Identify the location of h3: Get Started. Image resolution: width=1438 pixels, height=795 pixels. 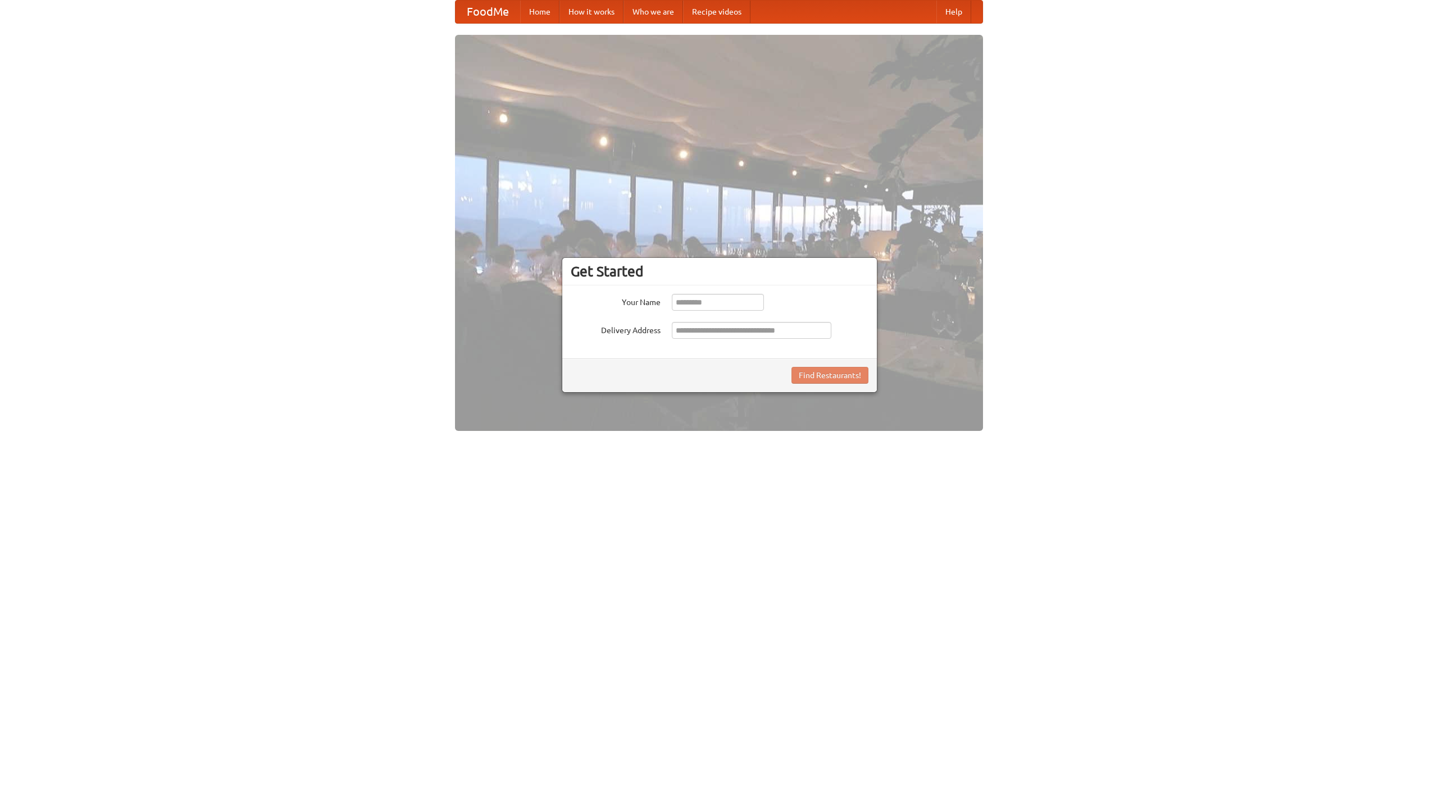
(720, 271).